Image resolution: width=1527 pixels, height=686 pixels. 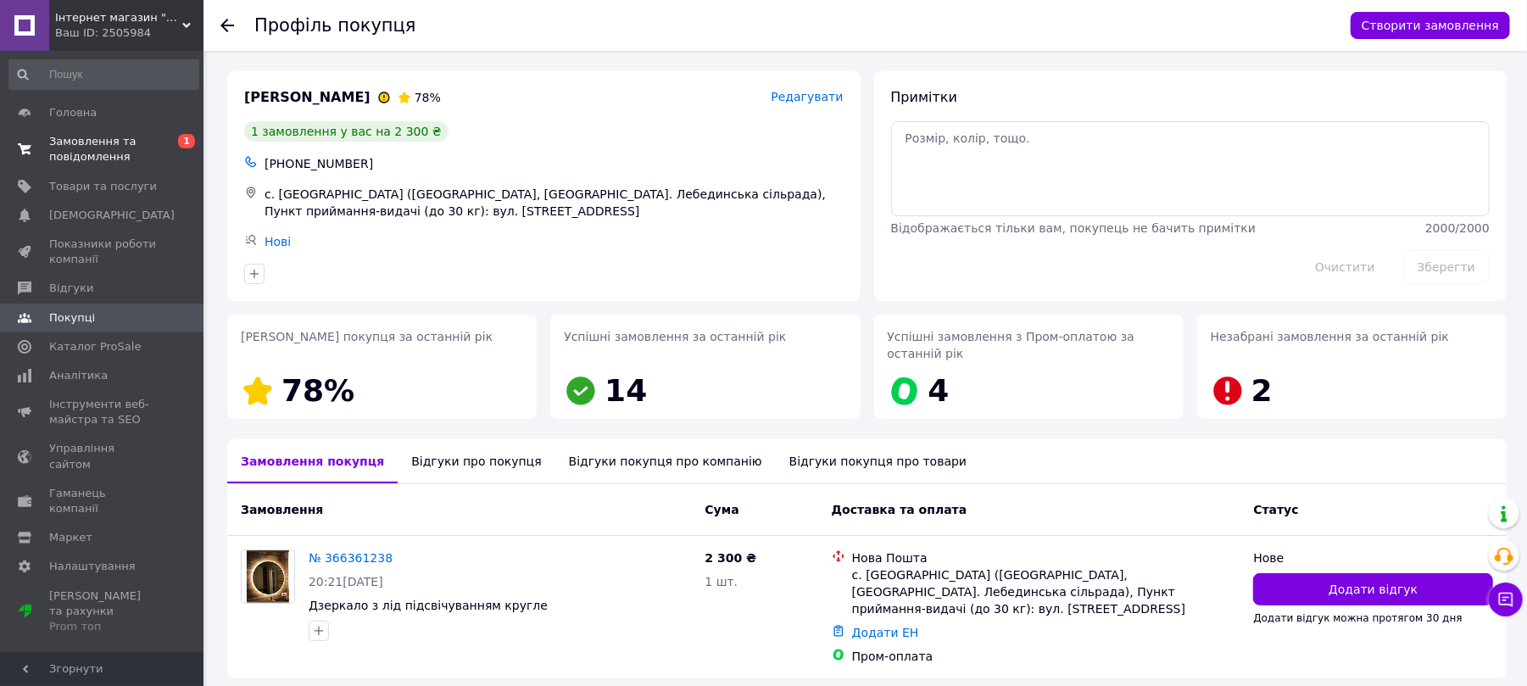 What do you see at coordinates (227, 25) in the screenshot?
I see `div: Повернутися назад` at bounding box center [227, 25].